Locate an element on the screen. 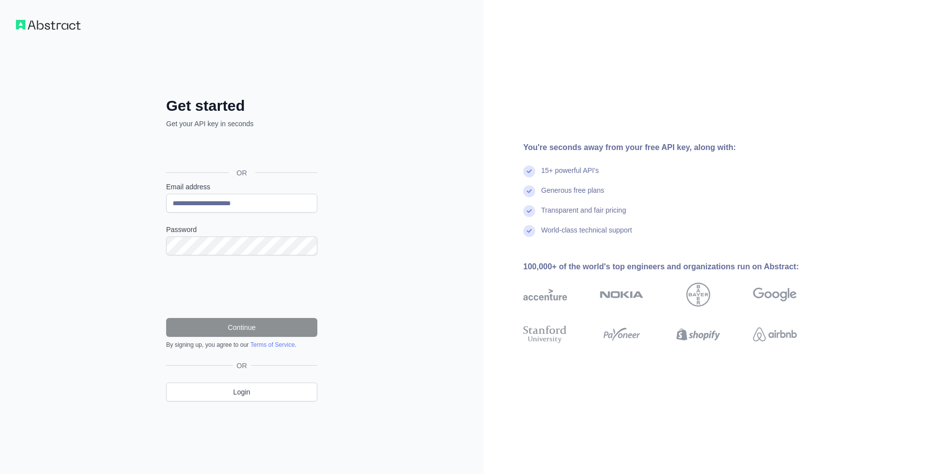  label: Password is located at coordinates (242, 230).